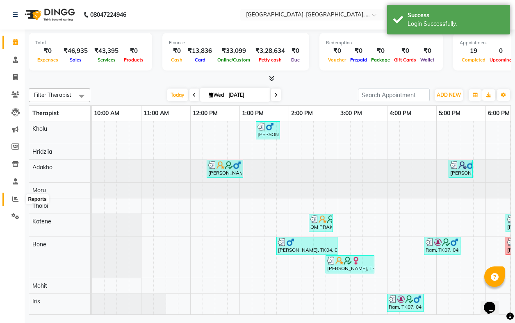 The image size is (515, 323). Describe the element at coordinates (393, 95) in the screenshot. I see `input: Search Appointment` at that location.